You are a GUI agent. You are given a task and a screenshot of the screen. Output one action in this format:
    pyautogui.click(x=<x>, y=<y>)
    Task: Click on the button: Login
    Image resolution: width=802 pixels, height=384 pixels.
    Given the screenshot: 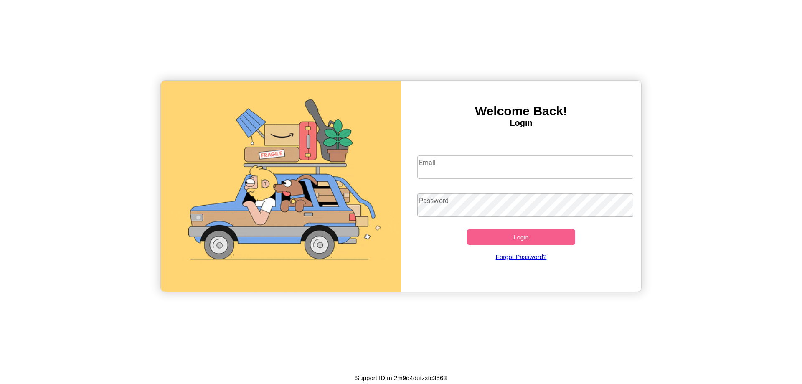 What is the action you would take?
    pyautogui.click(x=521, y=237)
    